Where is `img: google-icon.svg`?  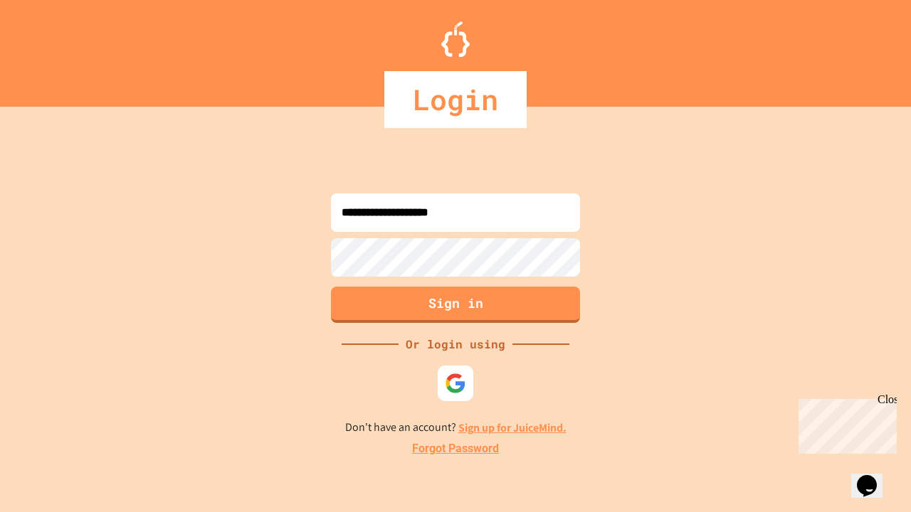
img: google-icon.svg is located at coordinates (455, 383).